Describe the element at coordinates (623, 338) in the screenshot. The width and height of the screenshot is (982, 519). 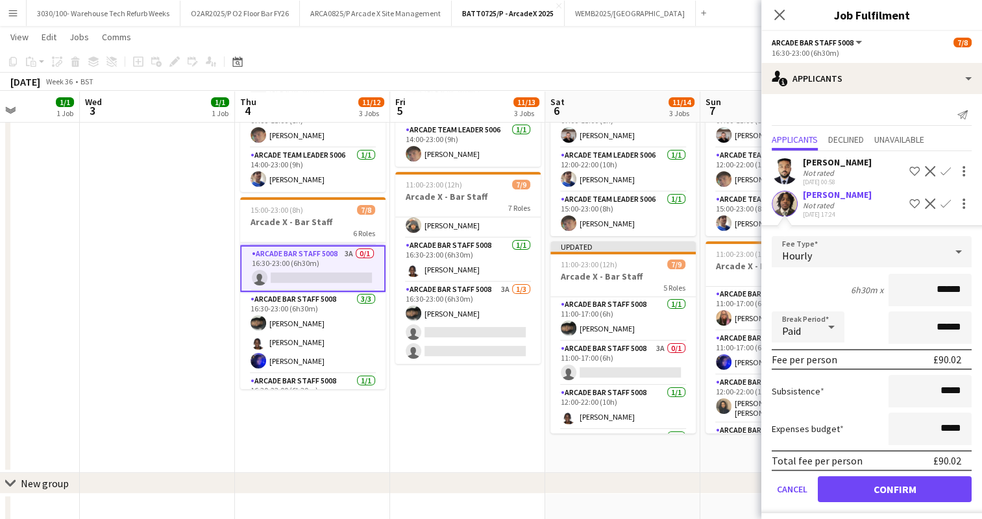
I see `app-job-card: Updated11:00-23:00 (12h)7/9Arcade X - Bar Staff5 RolesArcade Bar Staff 50081/111:00-17:00 (6h)[PE...` at that location.